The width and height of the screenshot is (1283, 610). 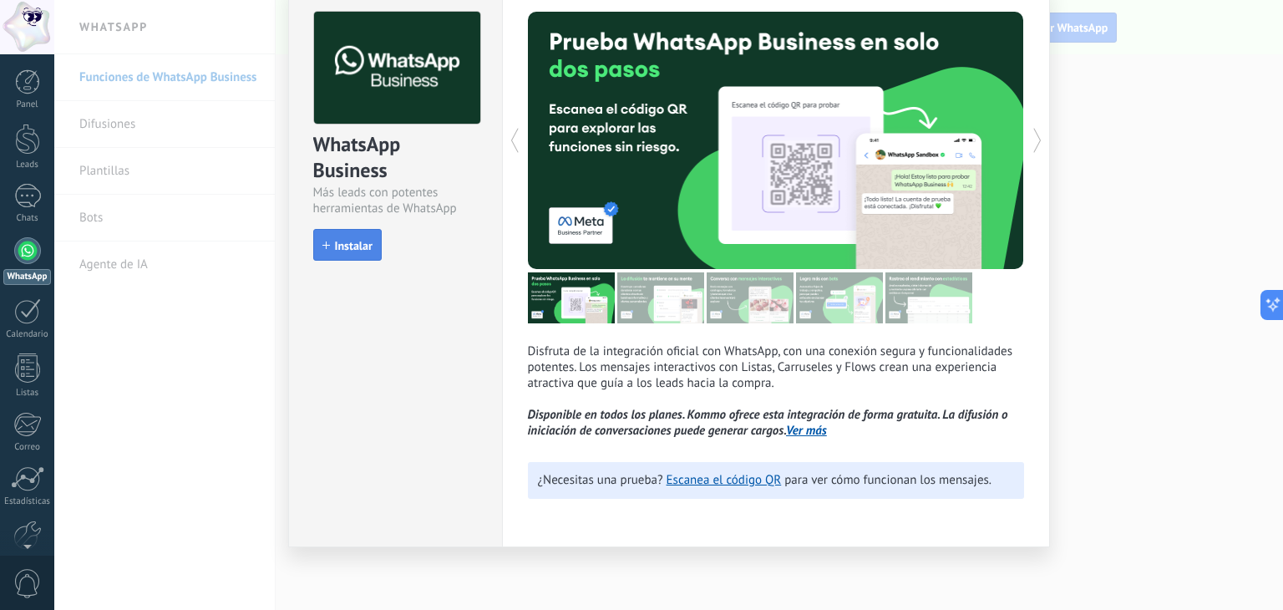 I want to click on img: logo_main.png, so click(x=397, y=68).